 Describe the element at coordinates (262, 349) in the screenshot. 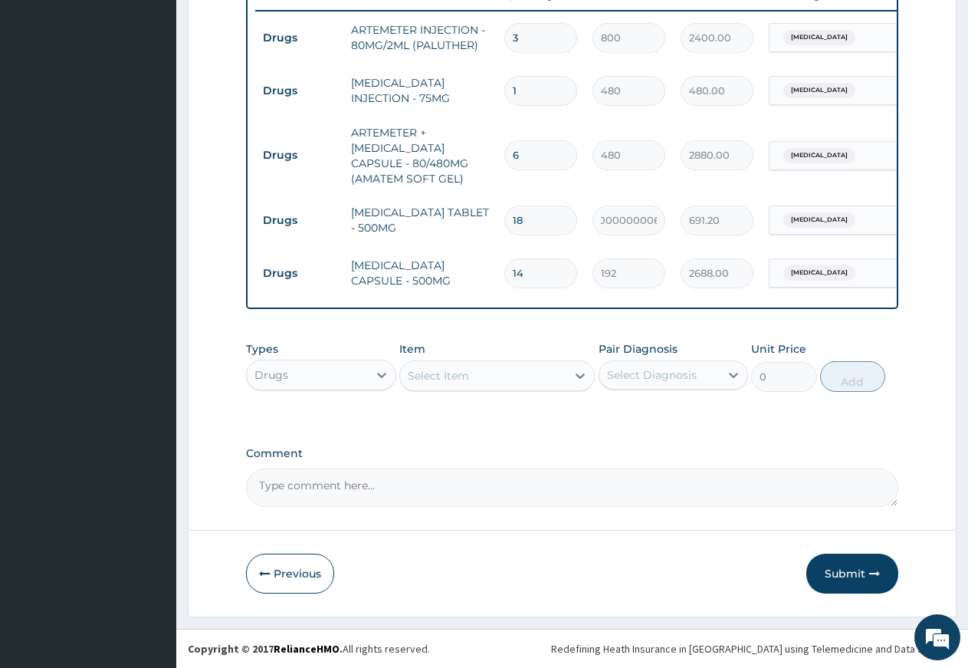

I see `label: Types` at that location.